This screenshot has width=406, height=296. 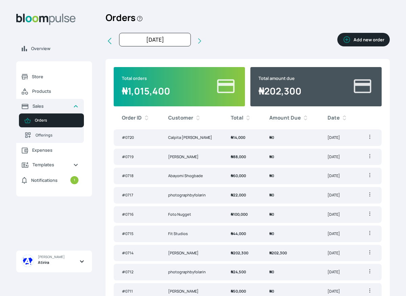 What do you see at coordinates (238, 271) in the screenshot?
I see `span: 24,500` at bounding box center [238, 271].